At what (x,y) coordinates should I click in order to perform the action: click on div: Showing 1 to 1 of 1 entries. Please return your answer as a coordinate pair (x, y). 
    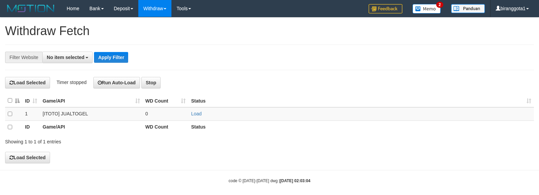
    Looking at the image, I should click on (112, 141).